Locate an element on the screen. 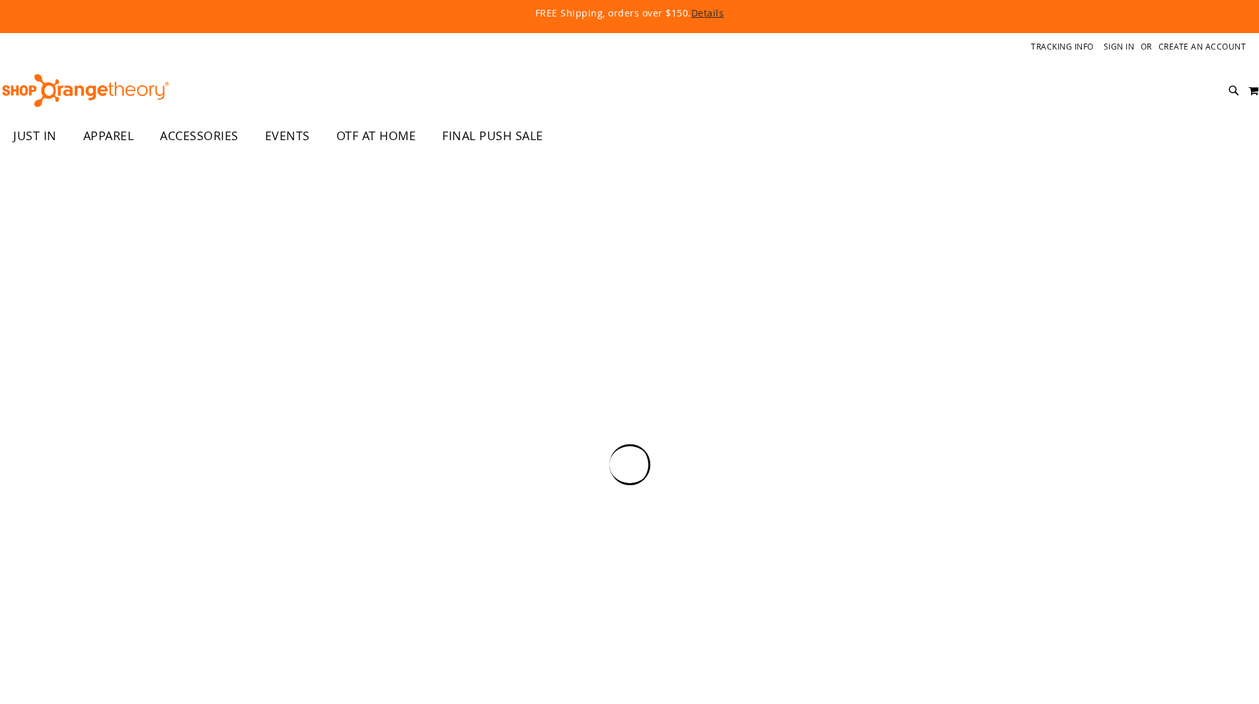  span: EVENTS is located at coordinates (288, 136).